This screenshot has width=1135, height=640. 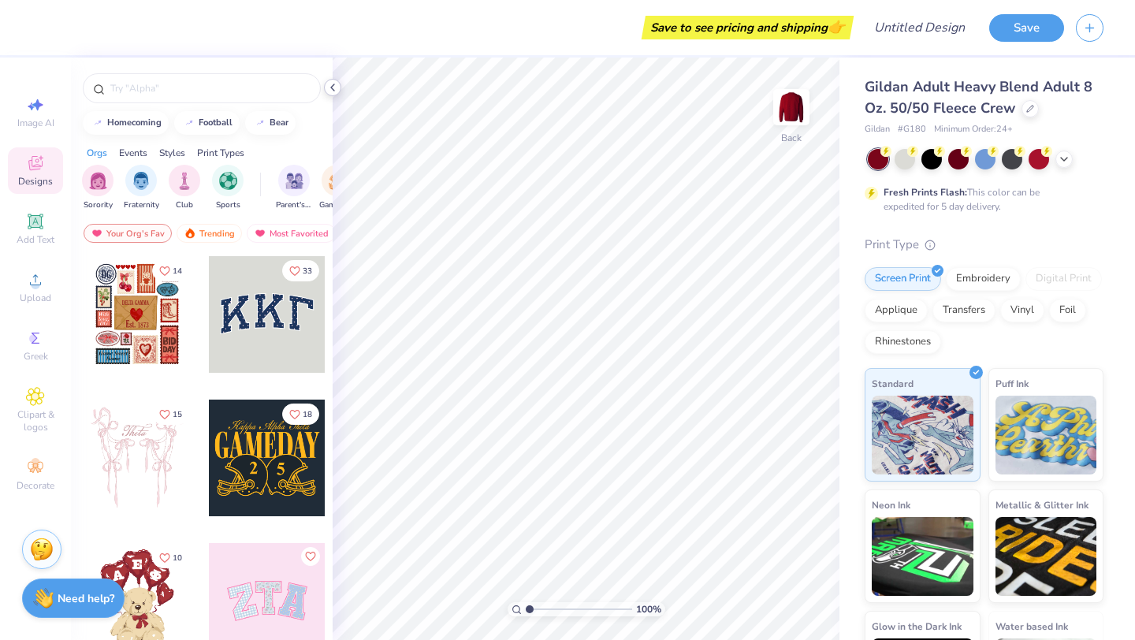 I want to click on div: homecoming, so click(x=134, y=122).